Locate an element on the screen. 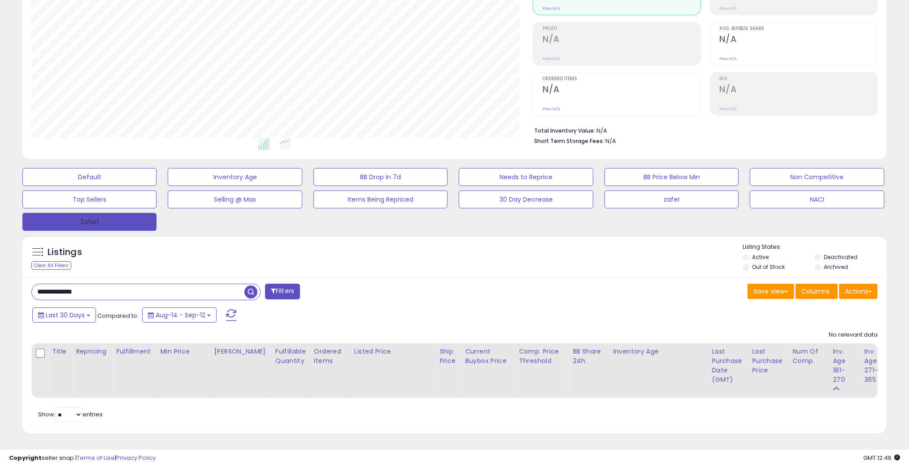  button: Inventory Age is located at coordinates (235, 177).